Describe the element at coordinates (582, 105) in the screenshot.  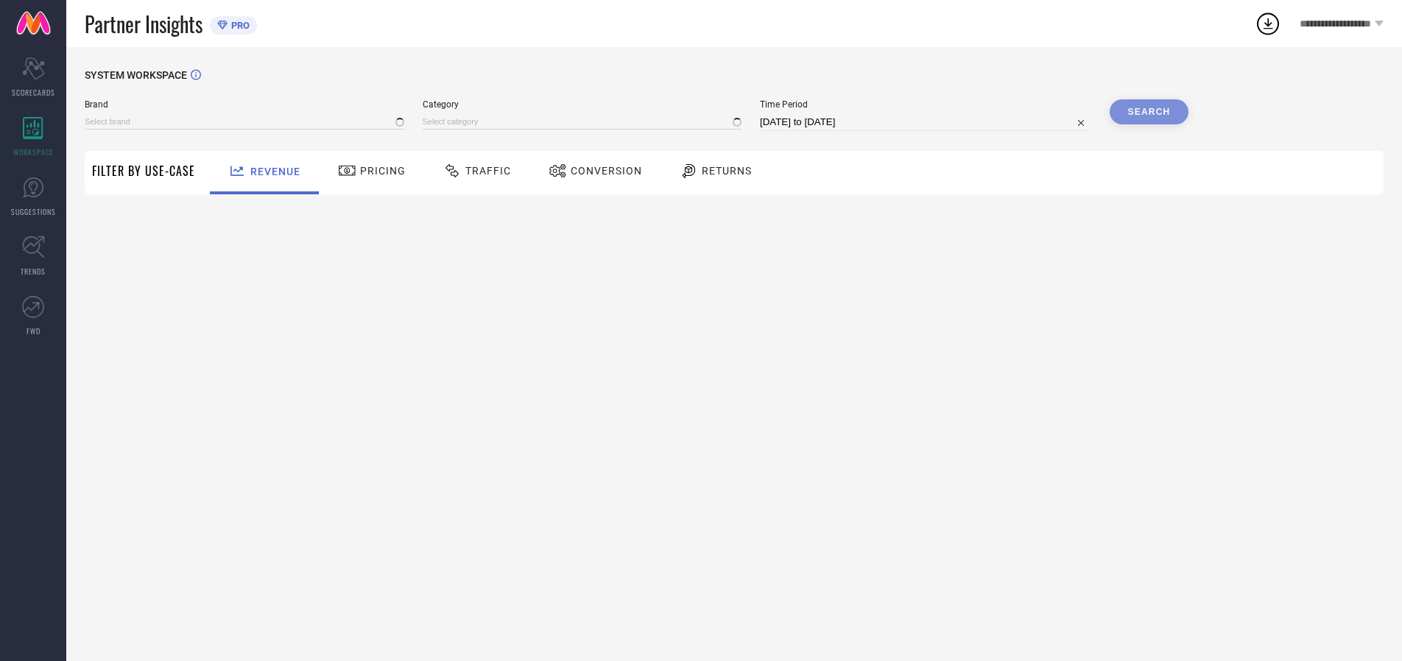
I see `span: Category` at that location.